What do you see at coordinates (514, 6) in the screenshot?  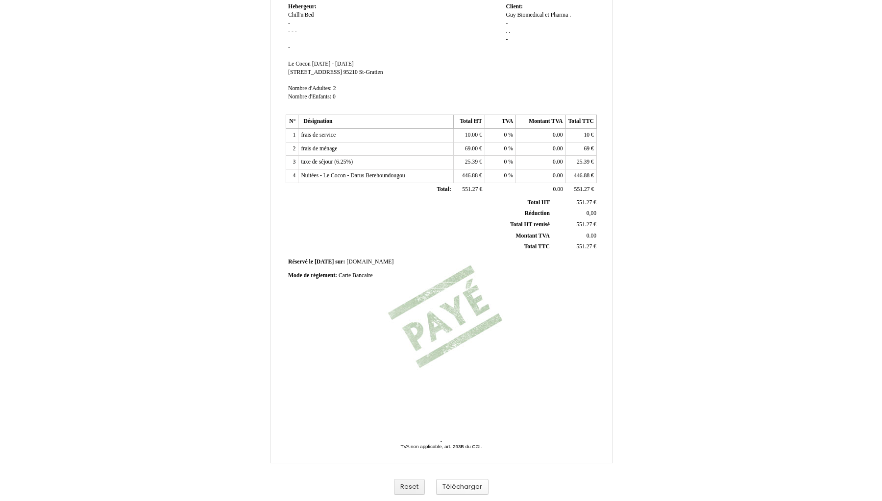 I see `span: Client:` at bounding box center [514, 6].